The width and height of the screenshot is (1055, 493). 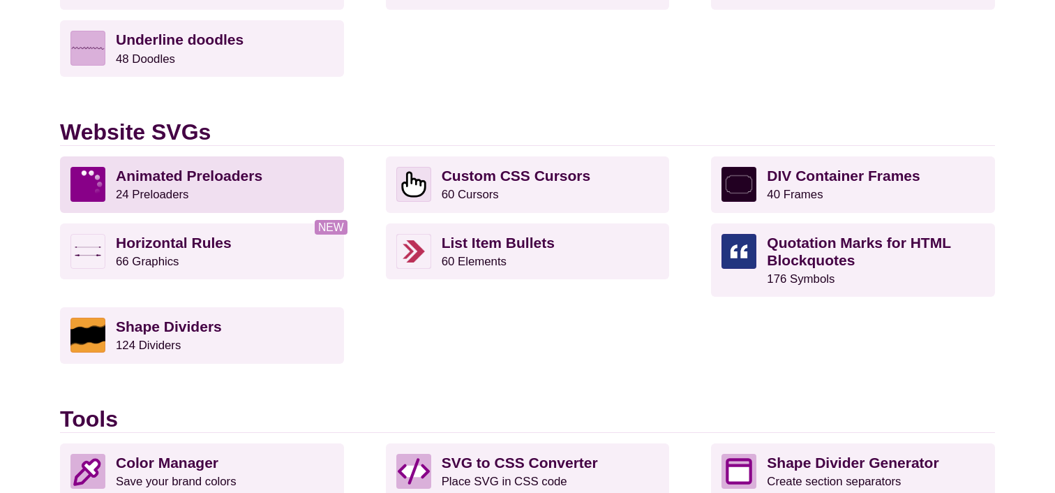 What do you see at coordinates (528, 251) in the screenshot?
I see `a: List Item Bullets60 Elements` at bounding box center [528, 251].